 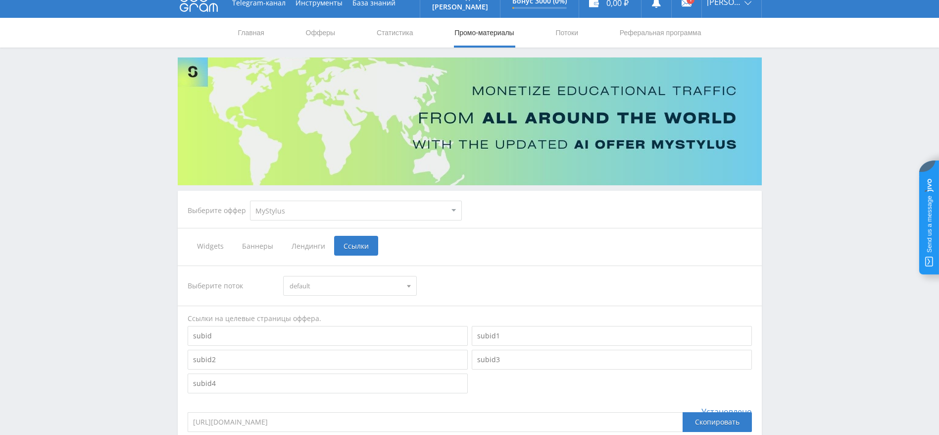 I want to click on a: Реферальная программа, so click(x=660, y=33).